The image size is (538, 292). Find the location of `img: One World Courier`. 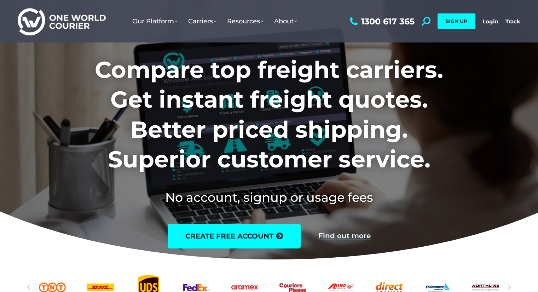

img: One World Courier is located at coordinates (62, 21).